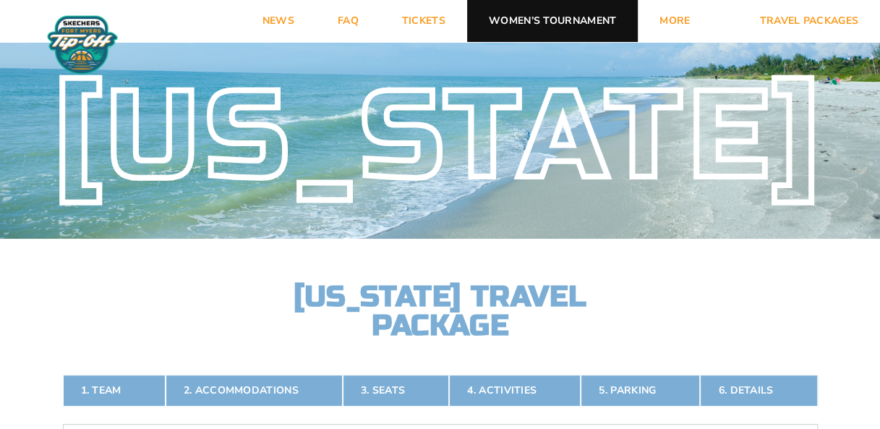 The width and height of the screenshot is (880, 429). I want to click on a: 5. Parking, so click(640, 390).